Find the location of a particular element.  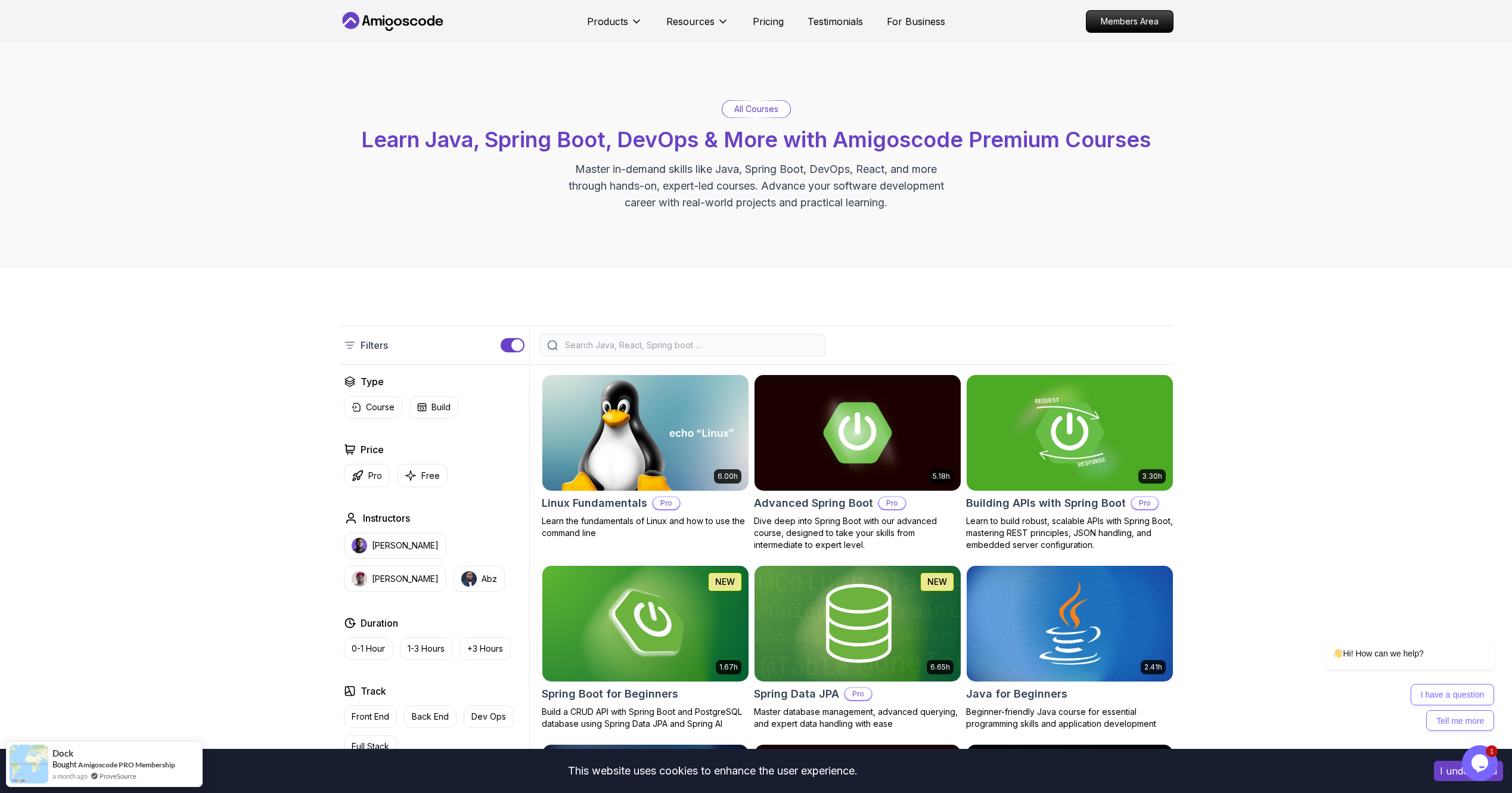

a: Spring Boot for Beginners card1.67hNEWSpring Boot for BeginnersBuild a CRUD API with Spring Boot ... is located at coordinates (645, 648).